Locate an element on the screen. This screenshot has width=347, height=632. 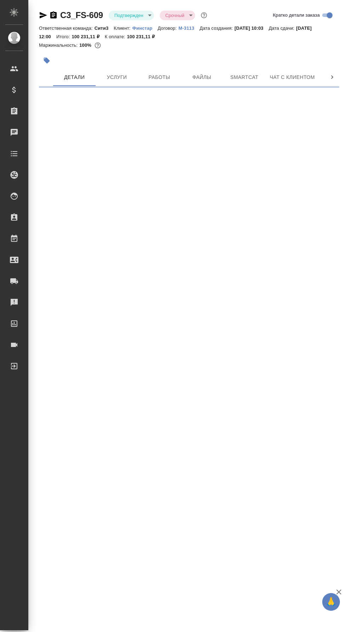
button: Подтвержден is located at coordinates (129, 15).